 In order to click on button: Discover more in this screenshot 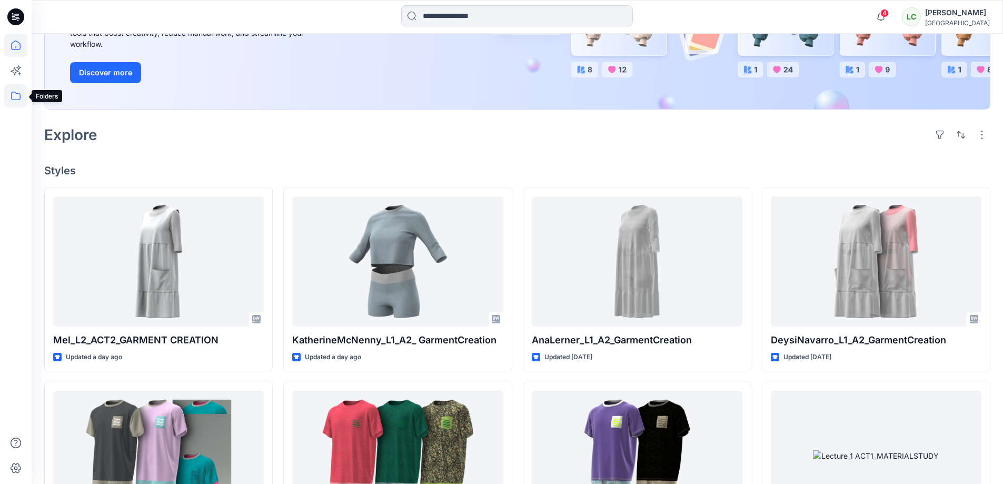, I will do `click(105, 73)`.